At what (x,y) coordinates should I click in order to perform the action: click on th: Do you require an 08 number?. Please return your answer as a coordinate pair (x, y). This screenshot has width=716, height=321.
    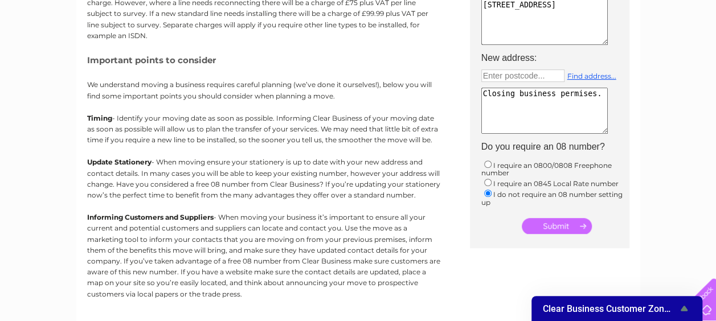
    Looking at the image, I should click on (556, 147).